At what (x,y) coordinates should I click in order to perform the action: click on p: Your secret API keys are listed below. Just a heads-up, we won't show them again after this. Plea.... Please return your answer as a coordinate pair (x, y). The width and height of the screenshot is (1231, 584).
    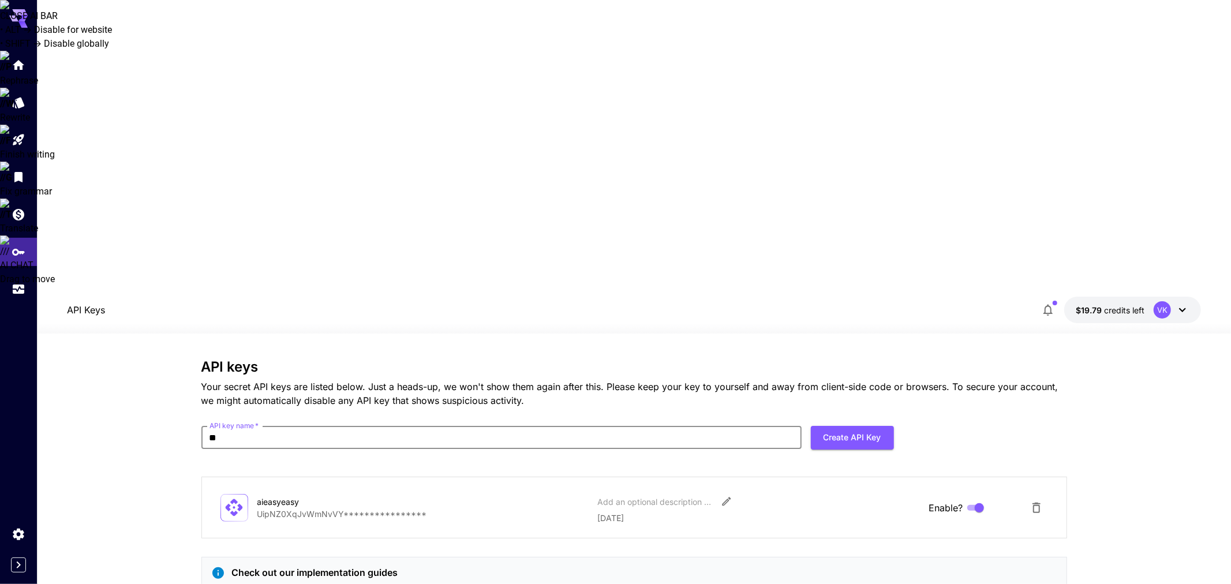
    Looking at the image, I should click on (634, 393).